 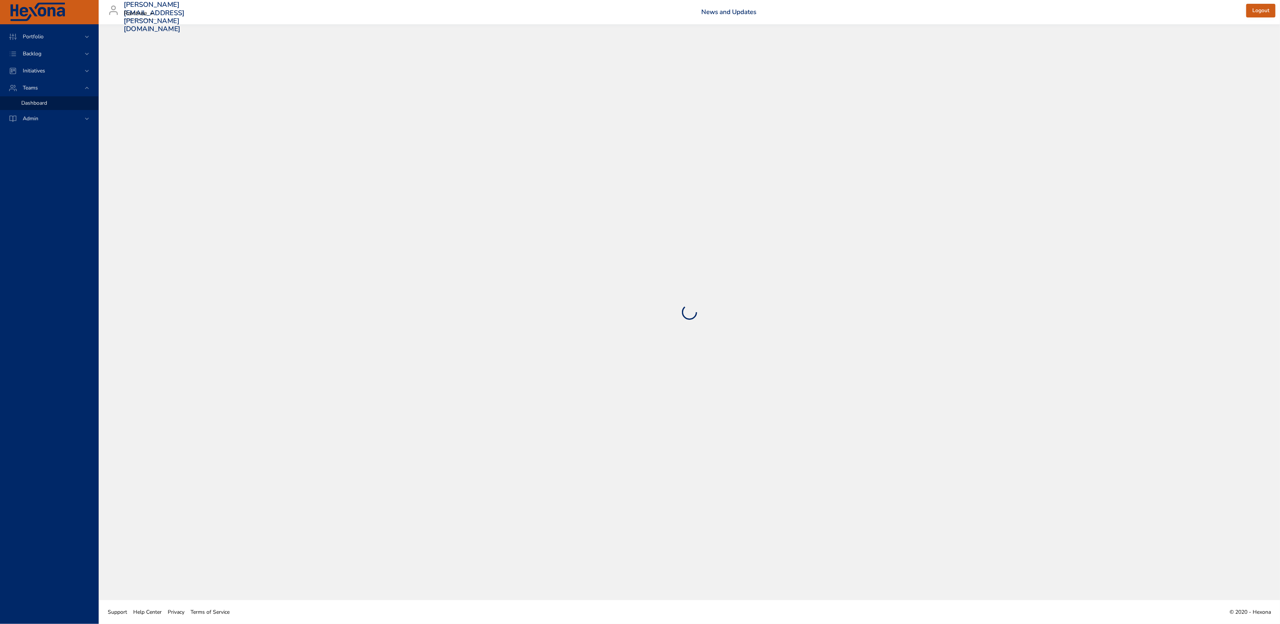 I want to click on span: Privacy, so click(x=176, y=612).